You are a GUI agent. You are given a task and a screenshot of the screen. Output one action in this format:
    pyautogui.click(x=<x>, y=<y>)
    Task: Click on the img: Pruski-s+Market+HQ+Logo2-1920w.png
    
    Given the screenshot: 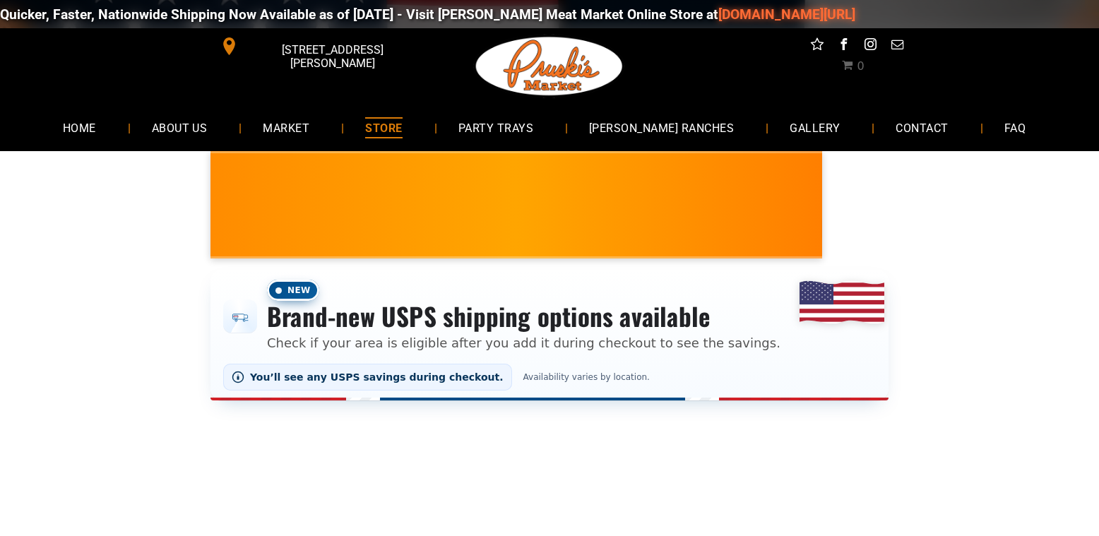 What is the action you would take?
    pyautogui.click(x=549, y=66)
    